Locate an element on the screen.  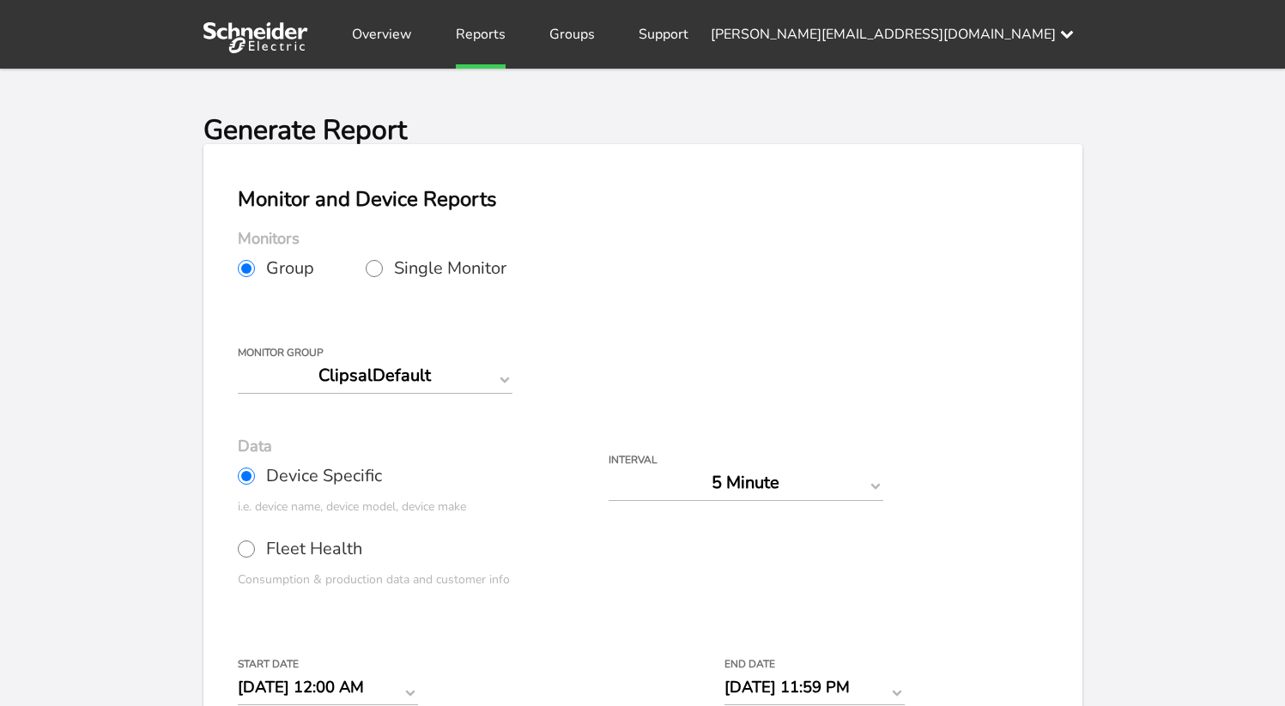
label: Interval is located at coordinates (787, 460).